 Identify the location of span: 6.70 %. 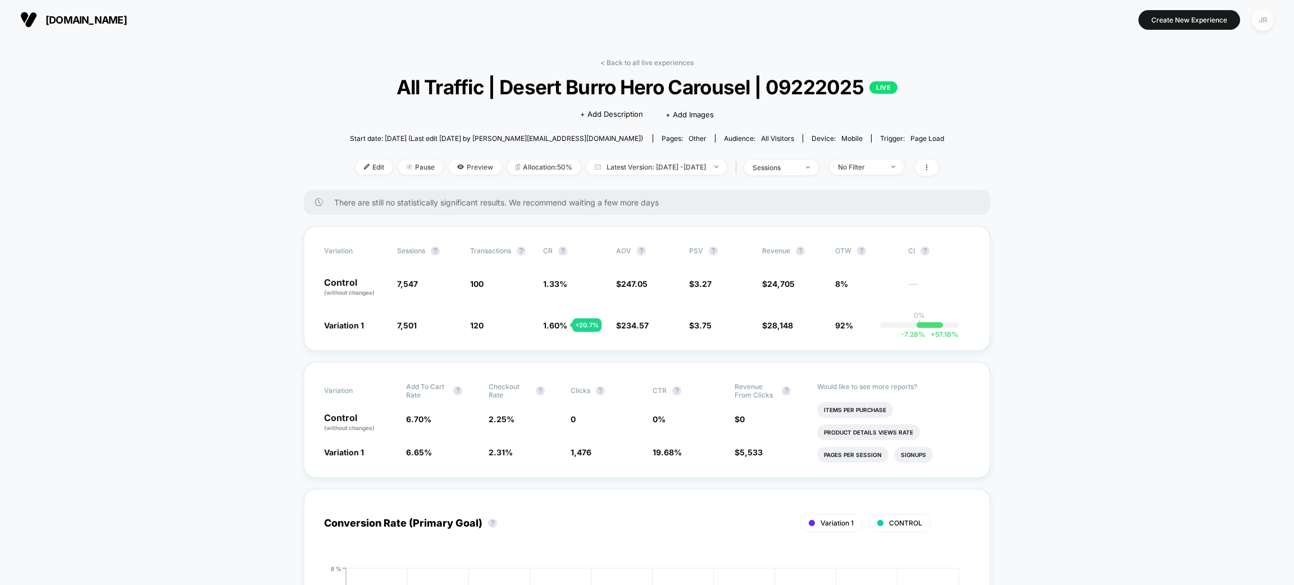
(419, 419).